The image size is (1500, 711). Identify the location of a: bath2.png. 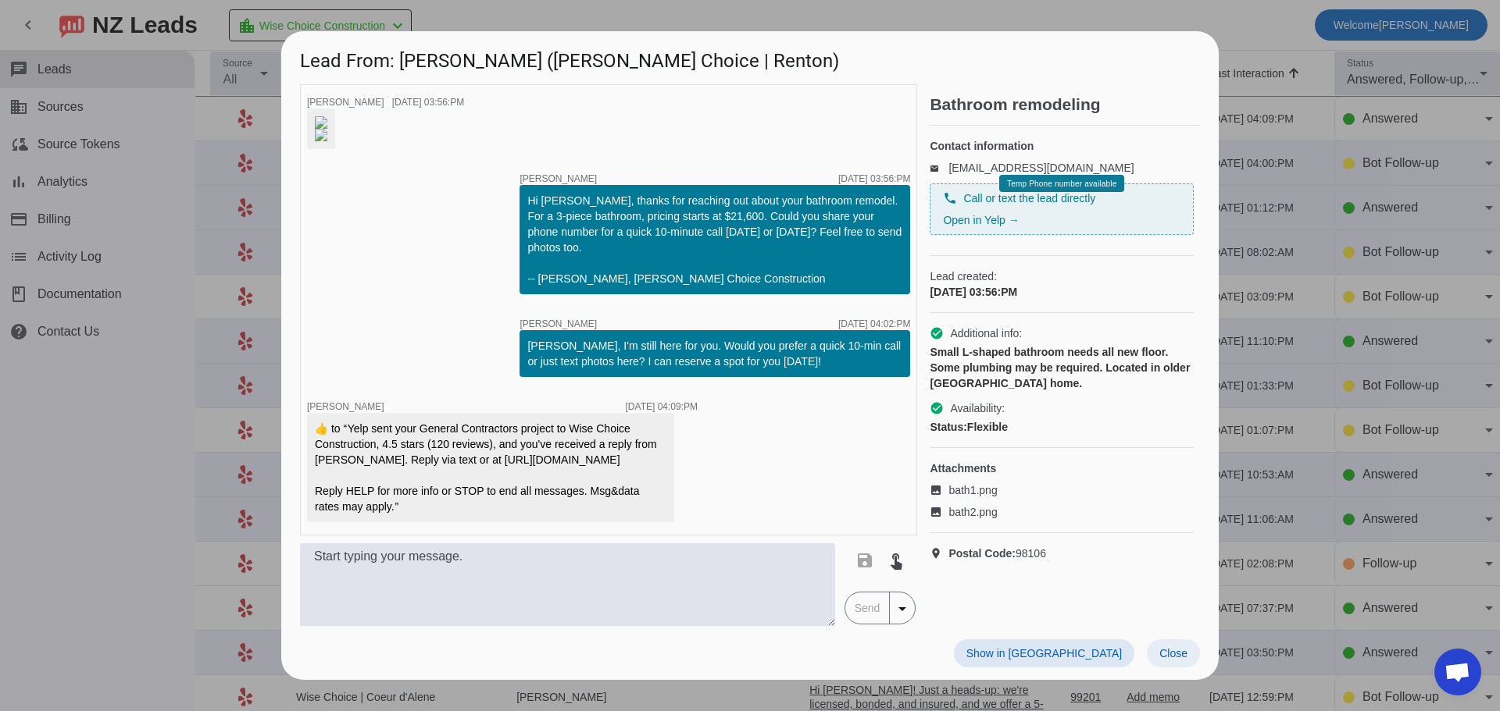
(1061, 512).